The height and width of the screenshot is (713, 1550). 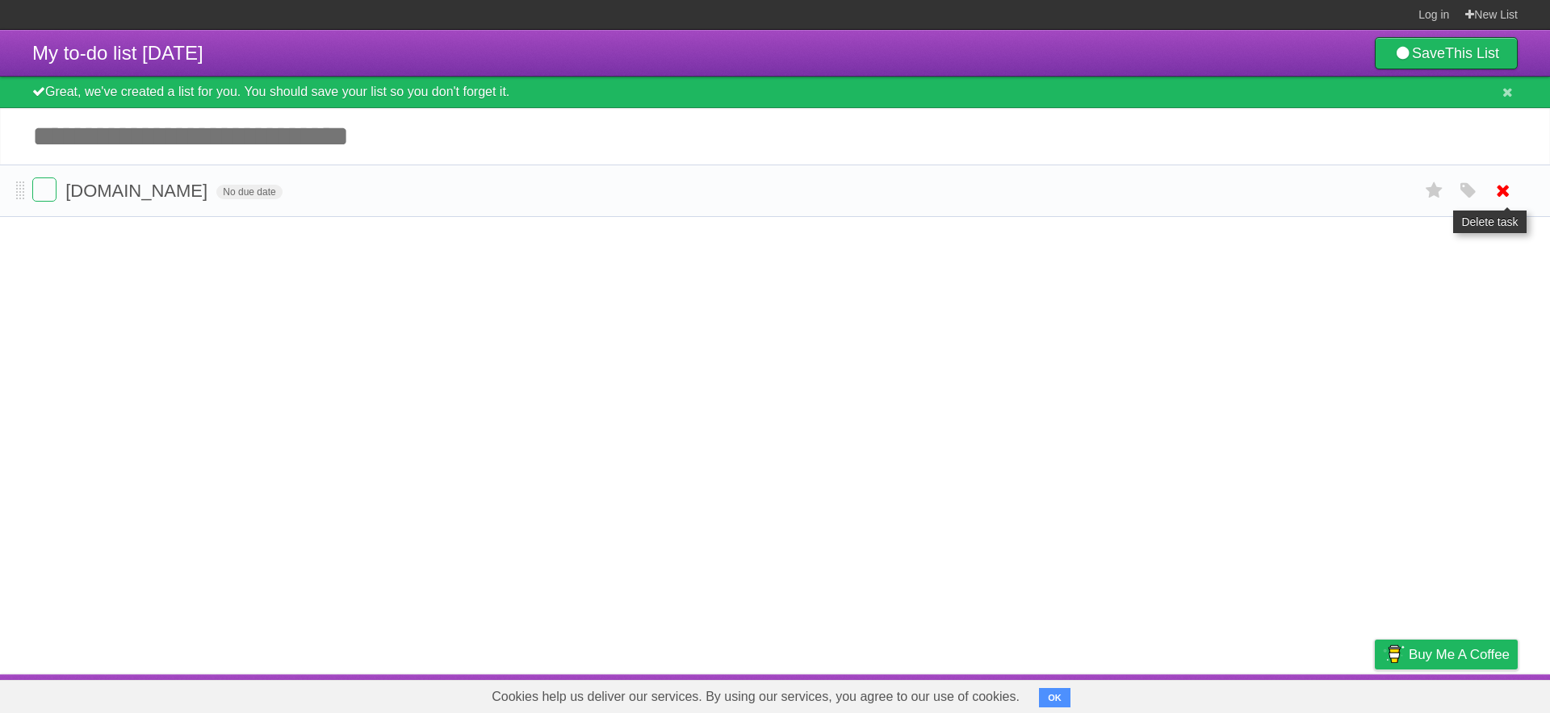 What do you see at coordinates (249, 192) in the screenshot?
I see `span: No due date` at bounding box center [249, 192].